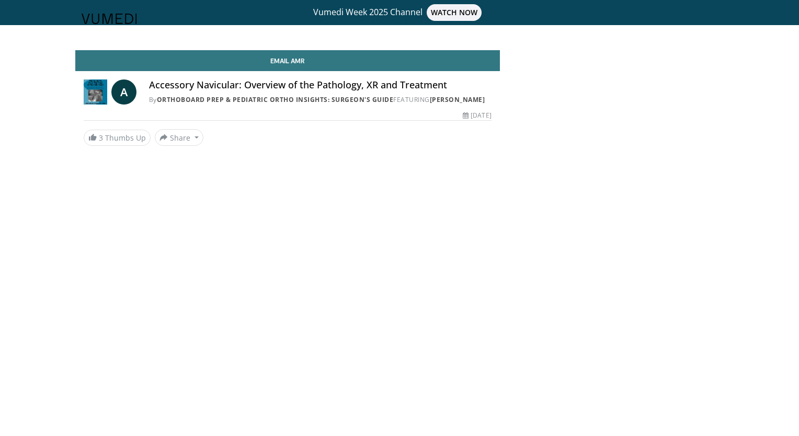 This screenshot has height=436, width=799. Describe the element at coordinates (124, 92) in the screenshot. I see `a: A` at that location.